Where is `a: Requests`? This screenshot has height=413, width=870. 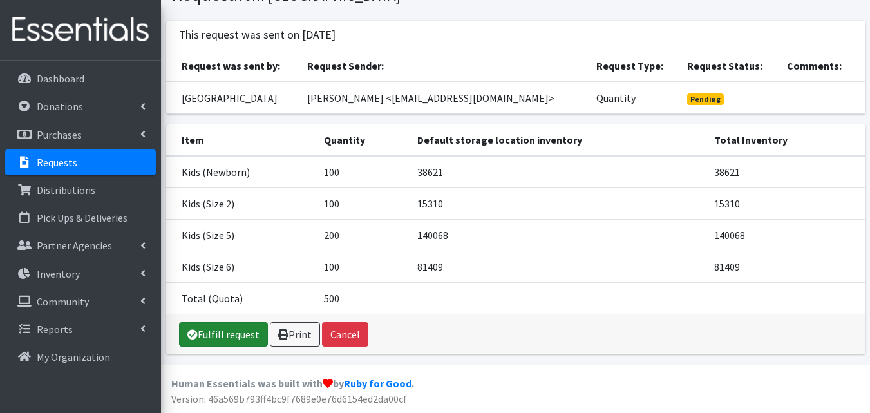
a: Requests is located at coordinates (81, 162).